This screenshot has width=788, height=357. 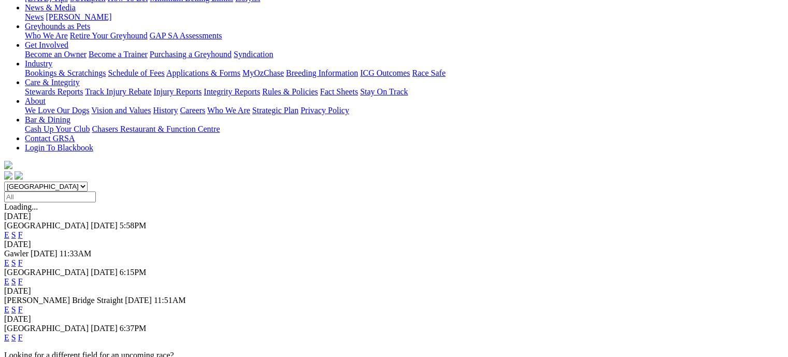 What do you see at coordinates (8, 175) in the screenshot?
I see `img: facebook.svg` at bounding box center [8, 175].